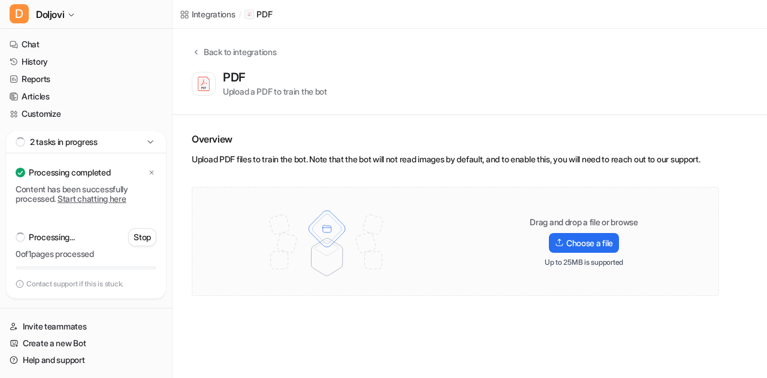  Describe the element at coordinates (70, 173) in the screenshot. I see `p: Processing completed` at that location.